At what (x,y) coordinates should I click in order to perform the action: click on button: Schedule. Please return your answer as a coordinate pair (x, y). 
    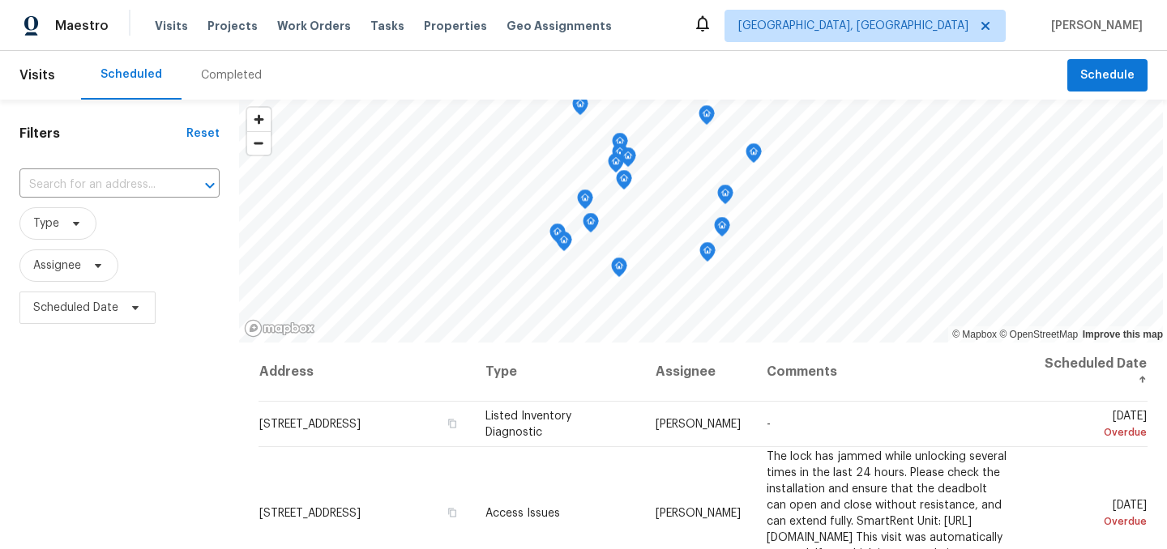
    Looking at the image, I should click on (1107, 75).